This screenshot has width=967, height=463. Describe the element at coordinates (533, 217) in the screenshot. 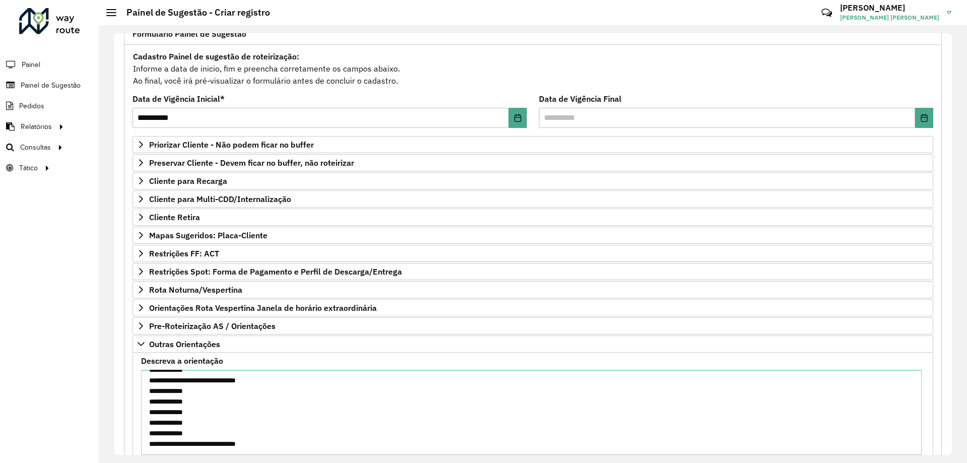

I see `a: Cliente Retira` at that location.